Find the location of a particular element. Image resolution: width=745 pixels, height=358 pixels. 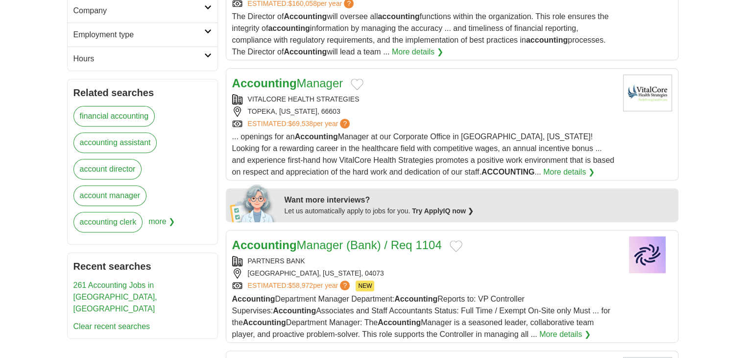

h2: Hours is located at coordinates (139, 59).